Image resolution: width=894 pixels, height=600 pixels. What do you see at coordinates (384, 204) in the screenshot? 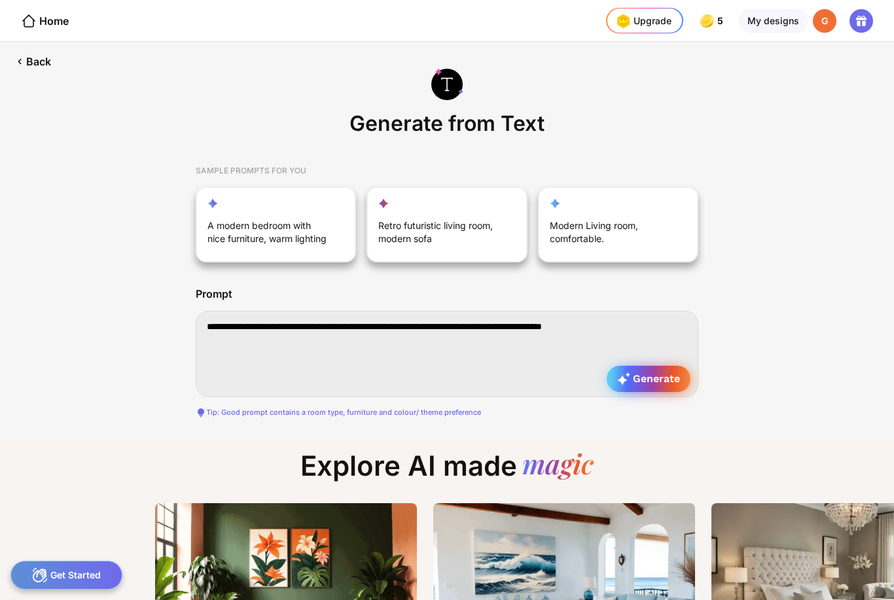
I see `img: fill-up-your-space-star-icon.svg` at bounding box center [384, 204].